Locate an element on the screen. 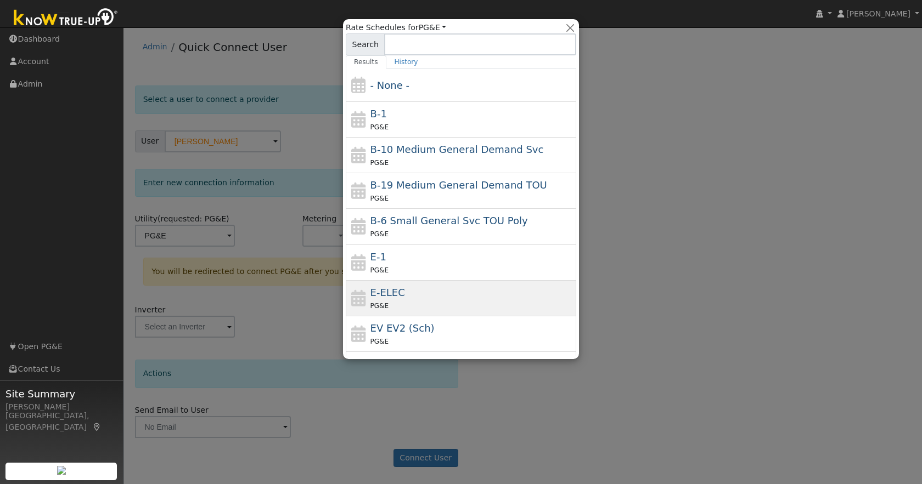  a: Results is located at coordinates (366, 62).